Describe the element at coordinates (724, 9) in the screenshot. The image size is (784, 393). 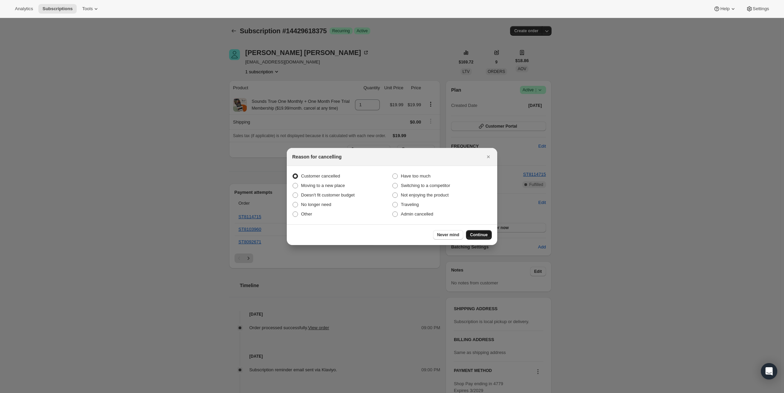
I see `span: Help` at that location.